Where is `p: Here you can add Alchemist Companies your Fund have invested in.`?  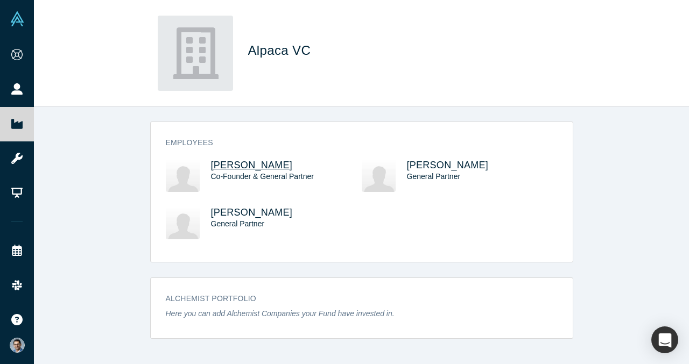
p: Here you can add Alchemist Companies your Fund have invested in. is located at coordinates (362, 314).